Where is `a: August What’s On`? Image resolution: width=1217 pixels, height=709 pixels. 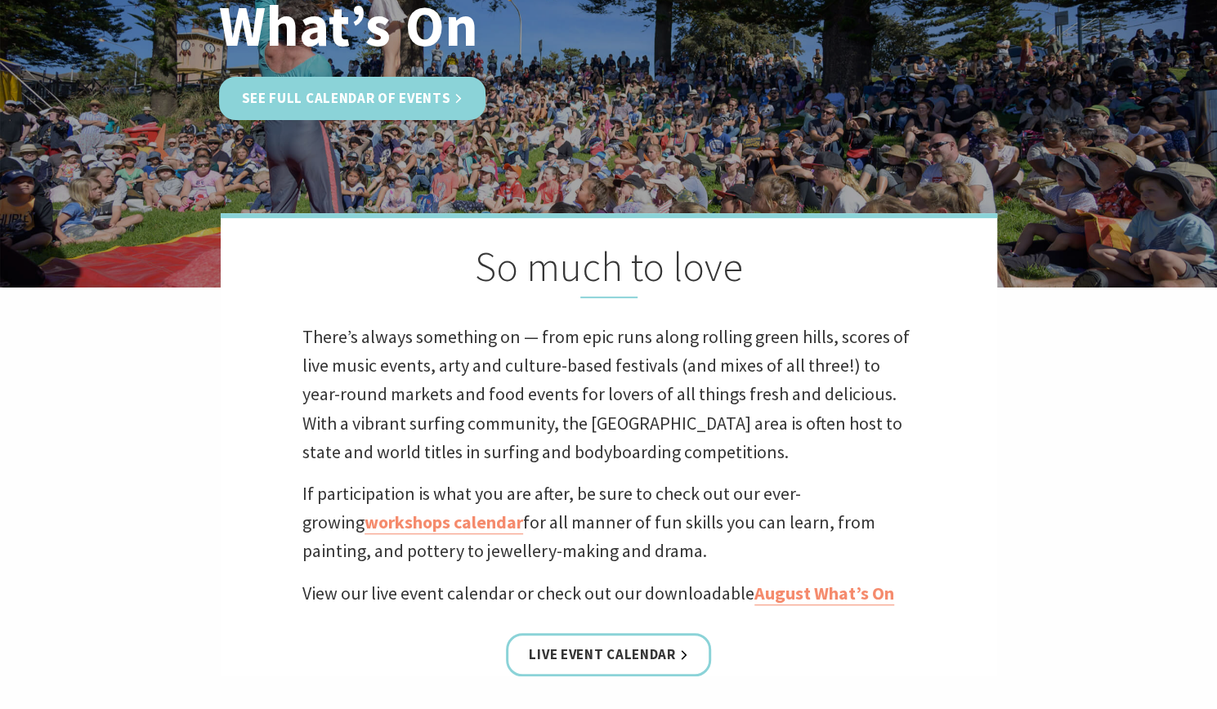 a: August What’s On is located at coordinates (824, 593).